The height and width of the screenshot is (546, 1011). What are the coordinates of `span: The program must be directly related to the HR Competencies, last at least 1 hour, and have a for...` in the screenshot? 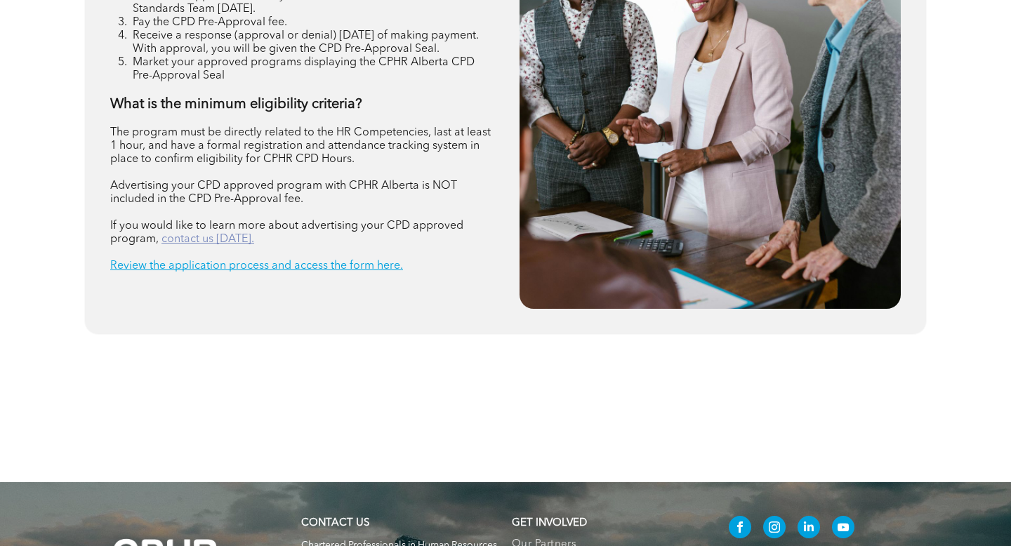 It's located at (300, 146).